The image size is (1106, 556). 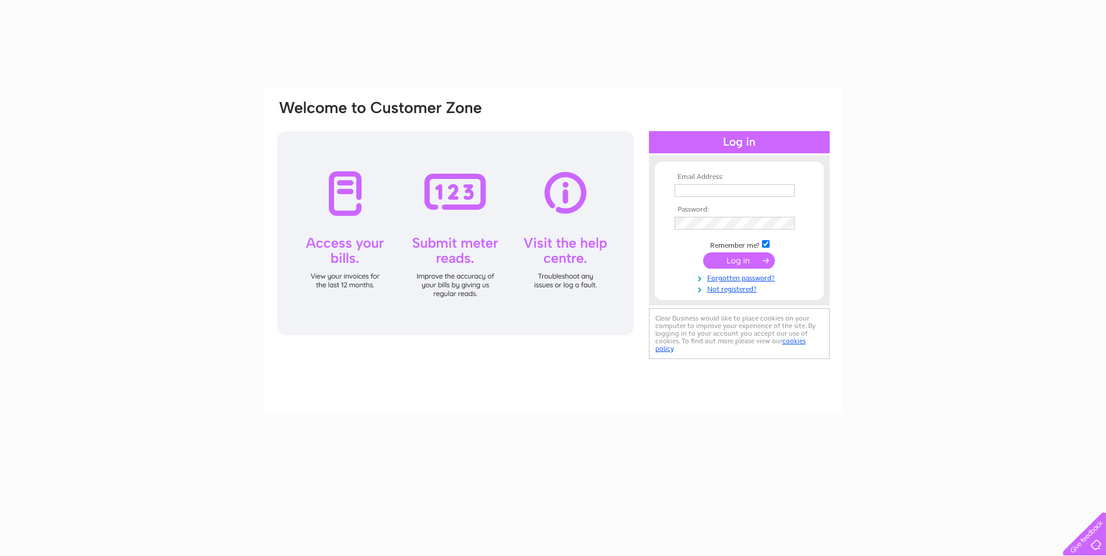 I want to click on th: Email Address:, so click(x=739, y=177).